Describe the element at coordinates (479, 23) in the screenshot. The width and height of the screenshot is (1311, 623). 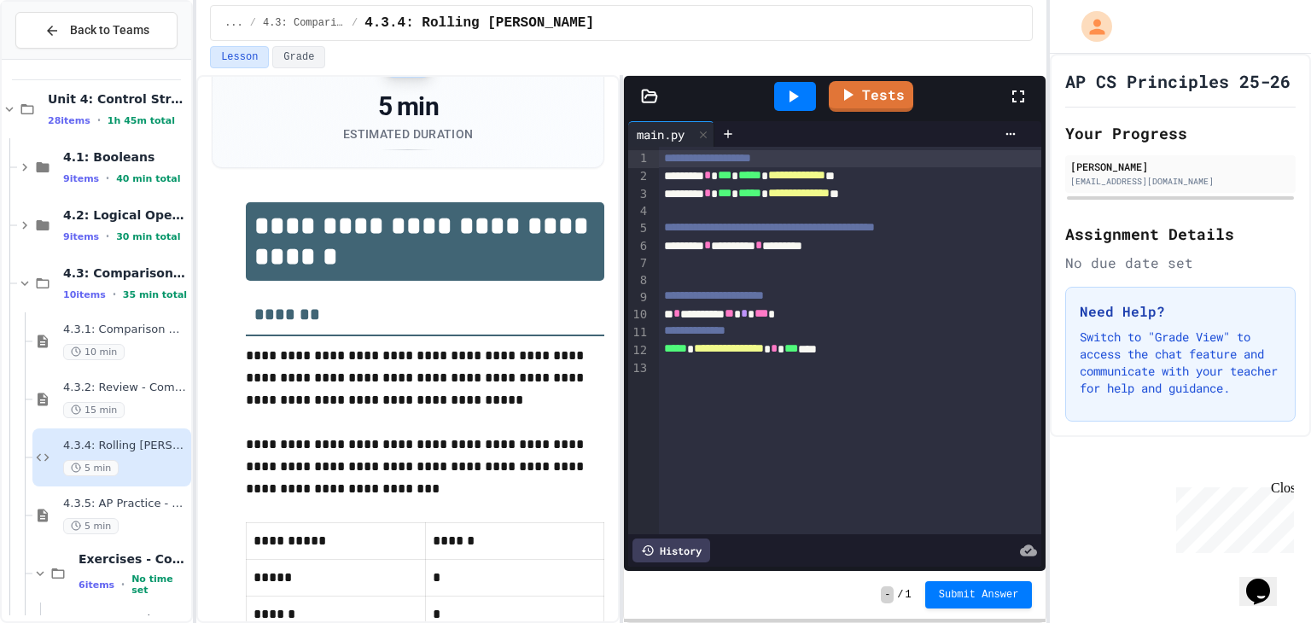
I see `span: 4.3.4: Rolling Evens` at that location.